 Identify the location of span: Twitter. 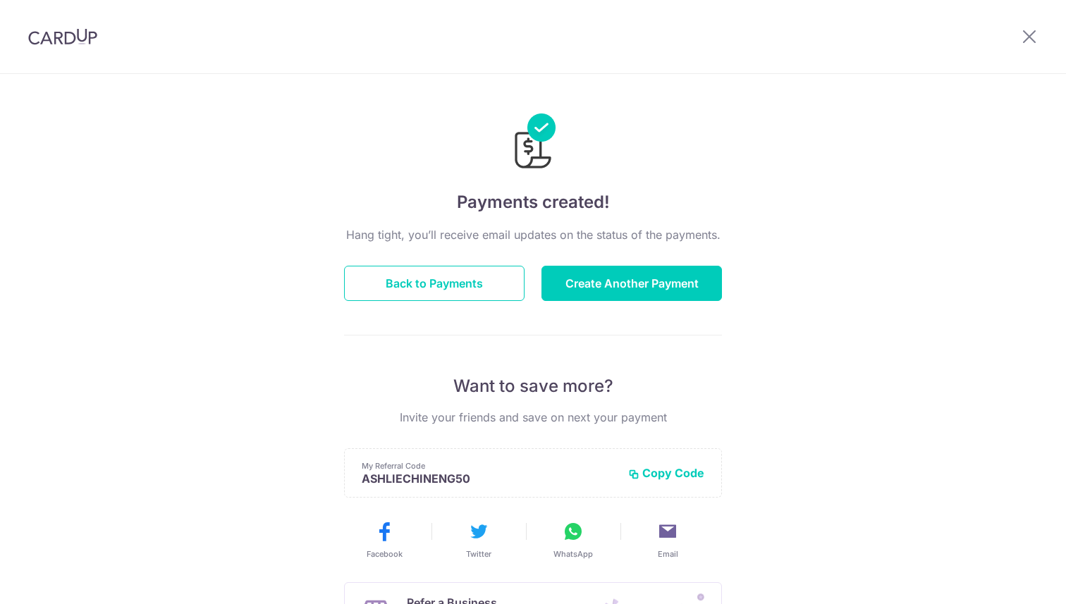
(479, 554).